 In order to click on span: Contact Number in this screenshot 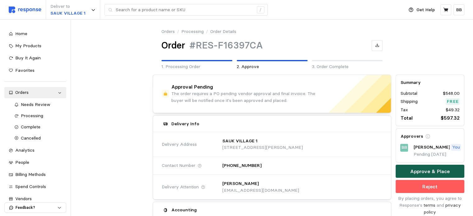, I will do `click(178, 166)`.